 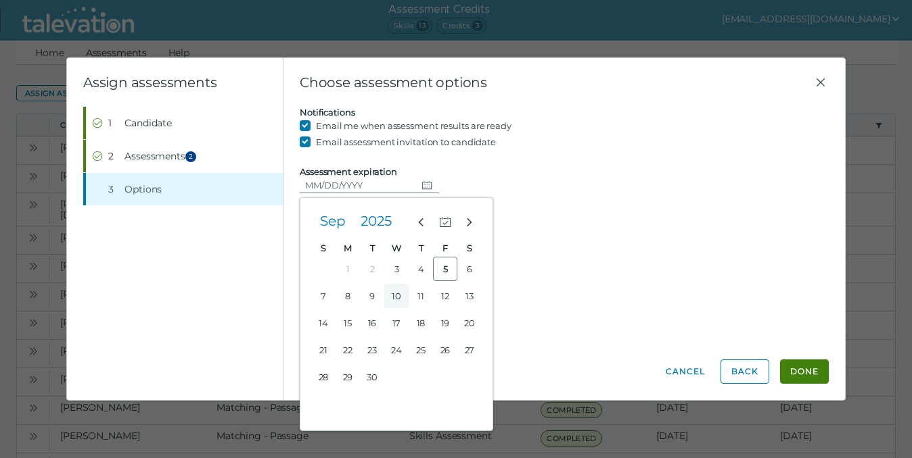 What do you see at coordinates (348, 296) in the screenshot?
I see `button: Monday, September 8, 2025` at bounding box center [348, 296].